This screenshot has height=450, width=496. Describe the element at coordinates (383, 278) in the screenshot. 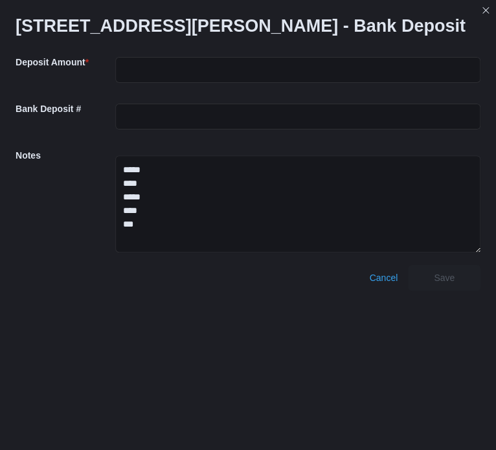

I see `span: Cancel` at that location.